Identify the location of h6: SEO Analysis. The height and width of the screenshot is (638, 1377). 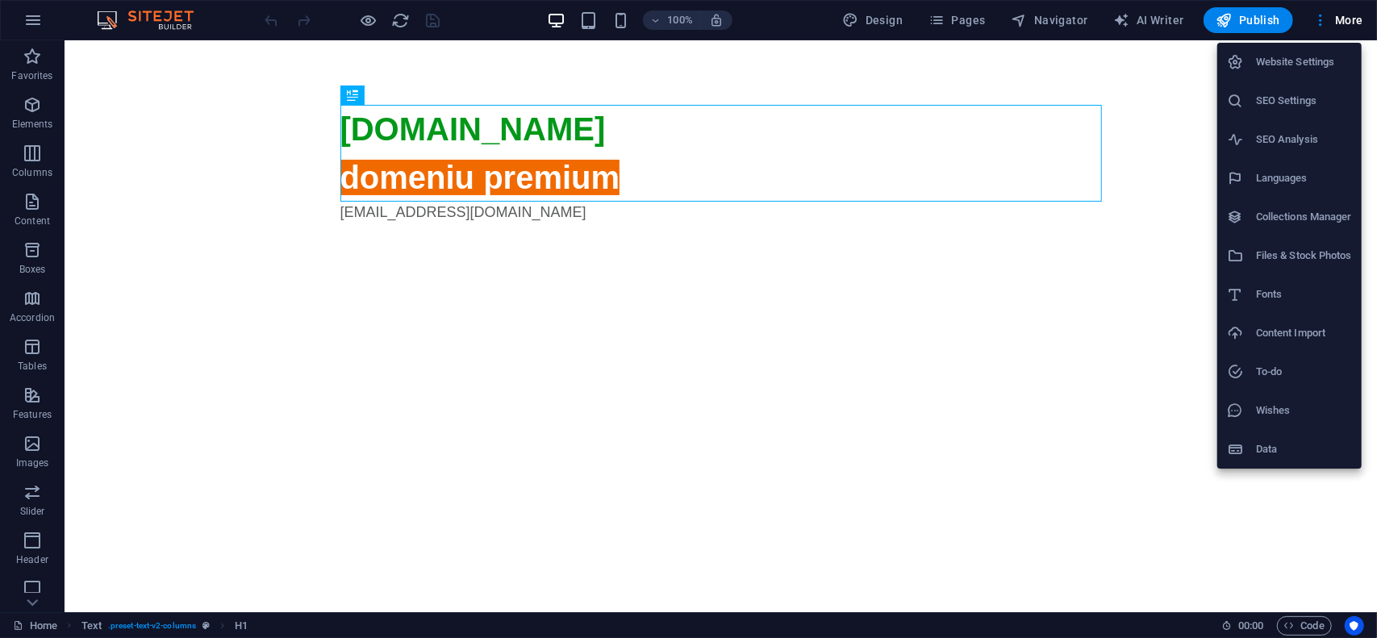
(1303, 140).